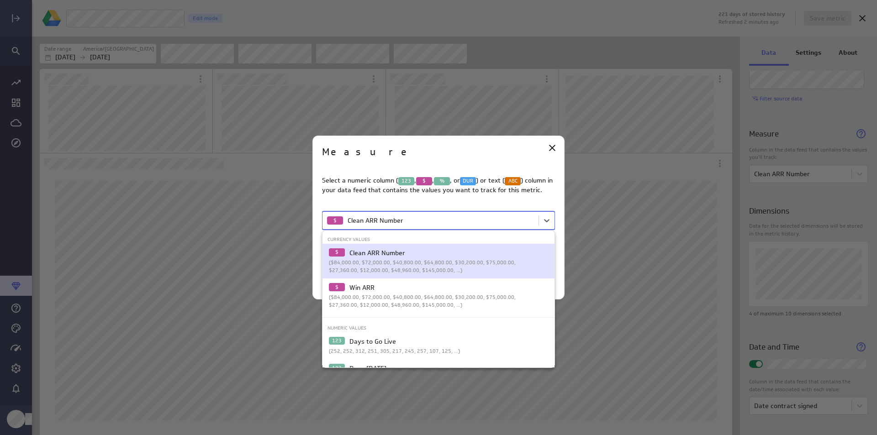 The image size is (877, 435). I want to click on div: Clean ARR Number, so click(437, 261).